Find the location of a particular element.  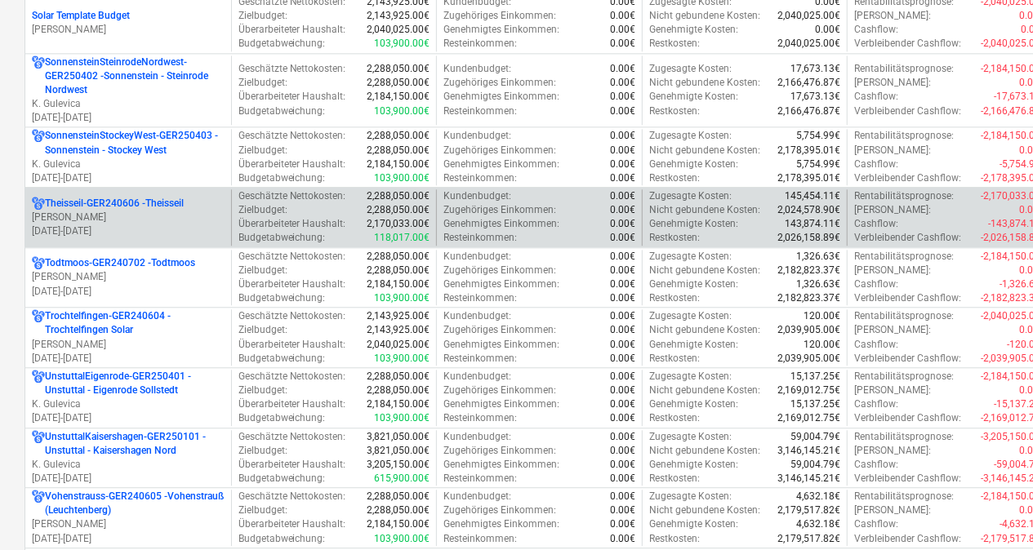

p: UnstuttalKaisershagen-GER250101 - Unstuttal - Kaisershagen Nord is located at coordinates (135, 444).